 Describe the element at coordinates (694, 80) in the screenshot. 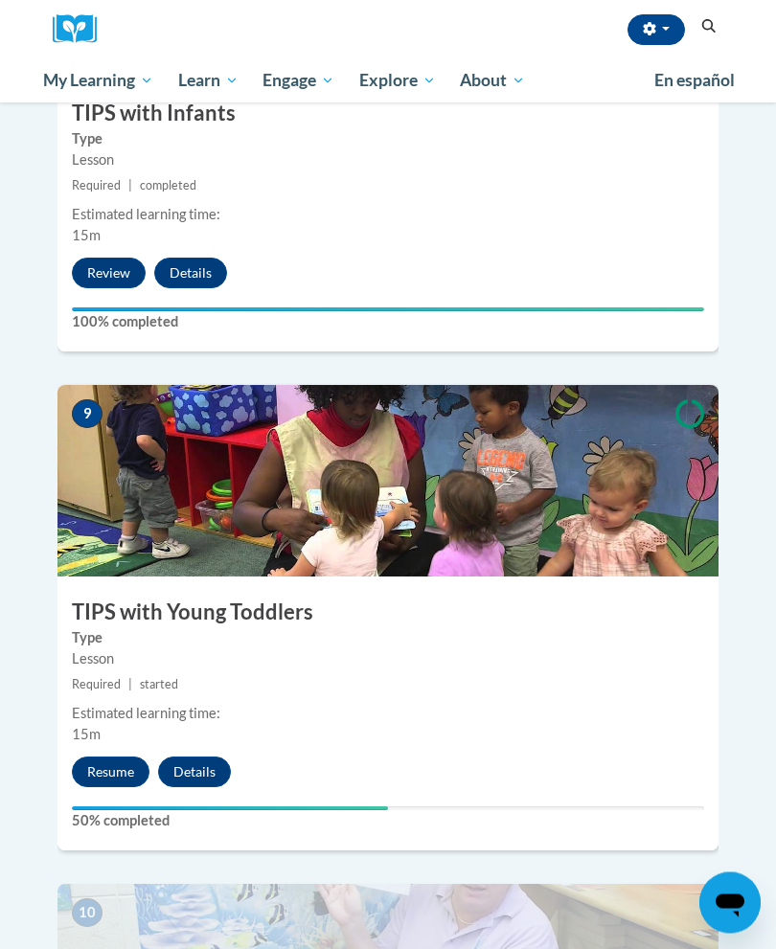

I see `a: En español` at that location.